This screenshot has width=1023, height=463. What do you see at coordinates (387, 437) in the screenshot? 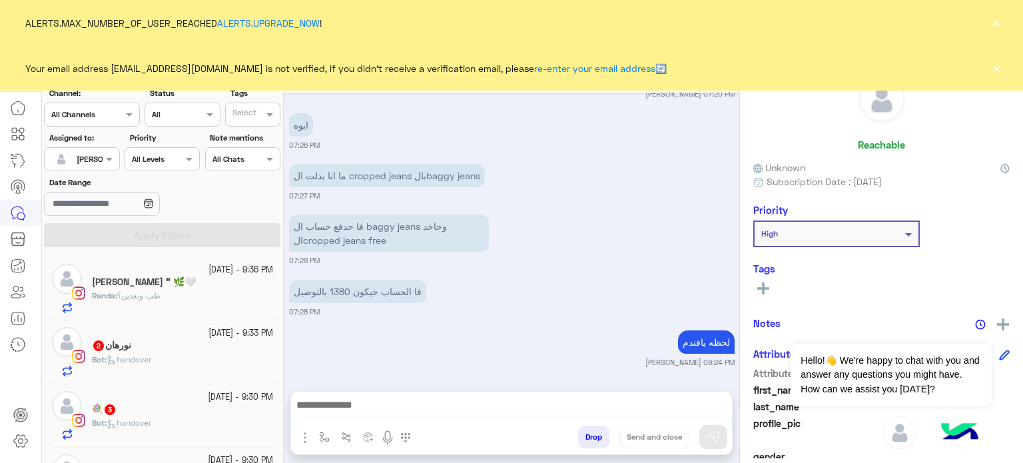
I see `img: send voice note` at bounding box center [387, 437].